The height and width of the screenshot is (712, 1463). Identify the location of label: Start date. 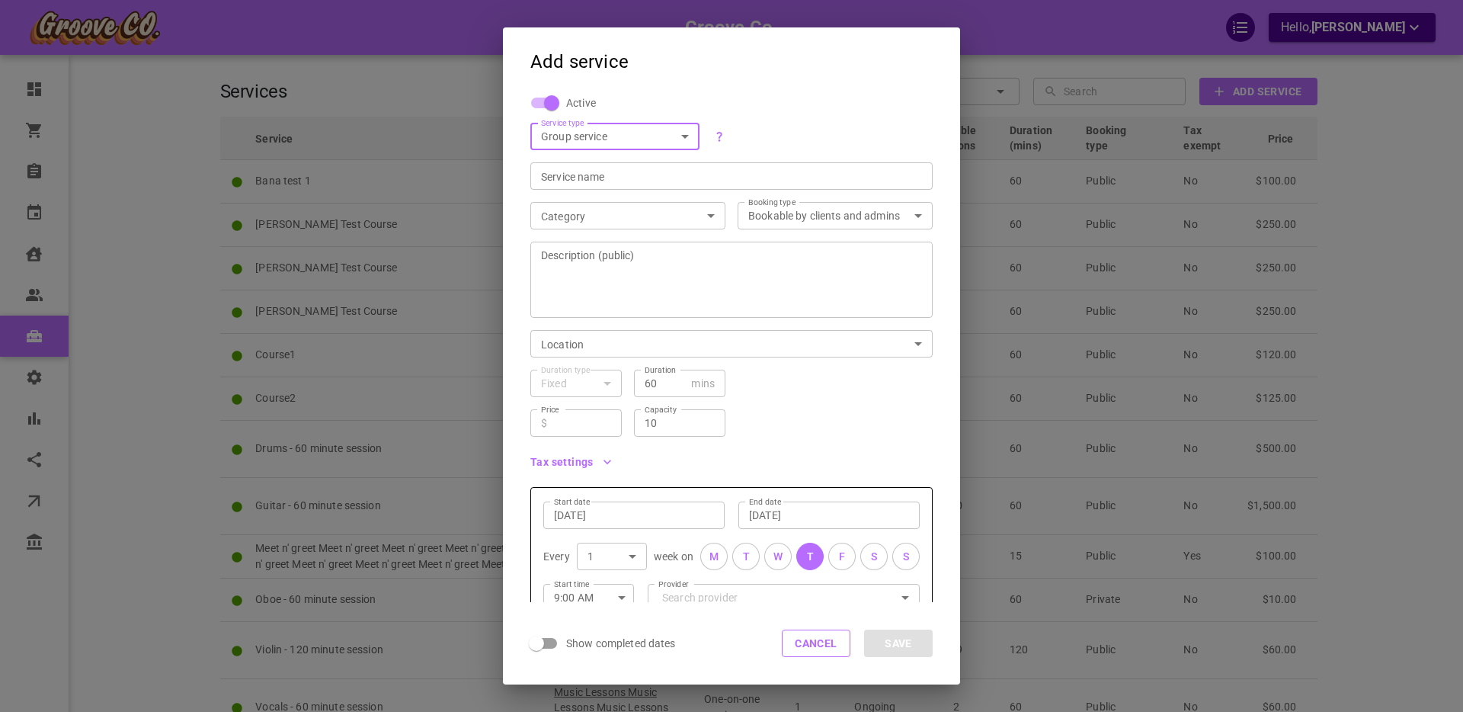
(571, 501).